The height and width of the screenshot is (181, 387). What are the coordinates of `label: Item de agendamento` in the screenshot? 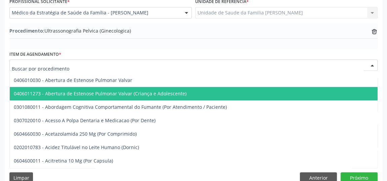 It's located at (35, 54).